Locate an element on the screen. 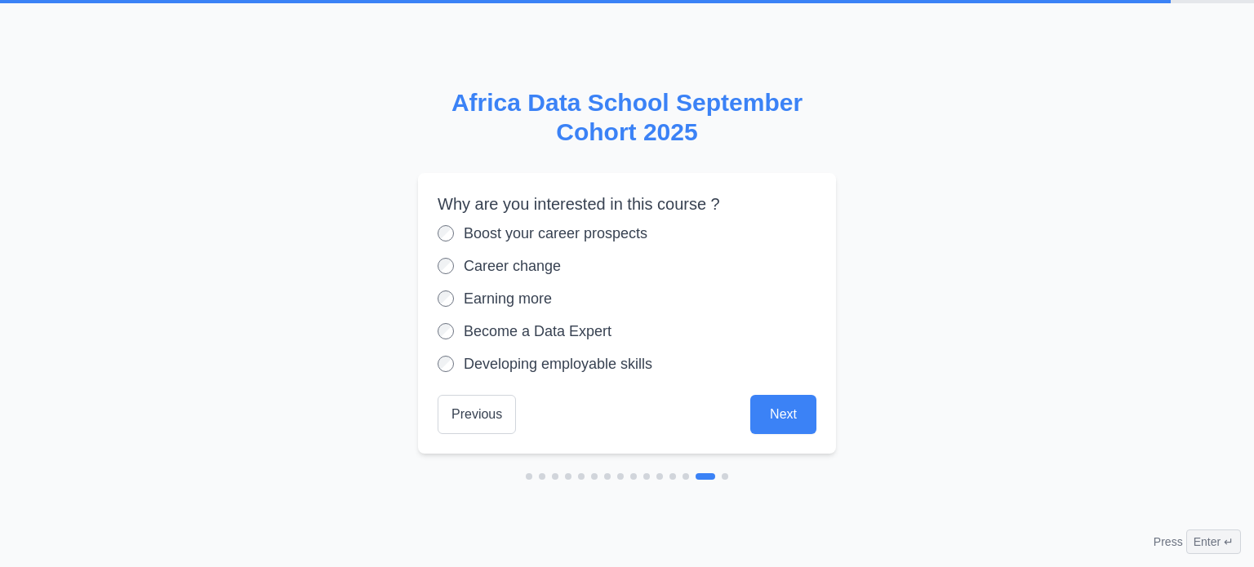 The image size is (1254, 567). label: Boost your career prospects is located at coordinates (555, 233).